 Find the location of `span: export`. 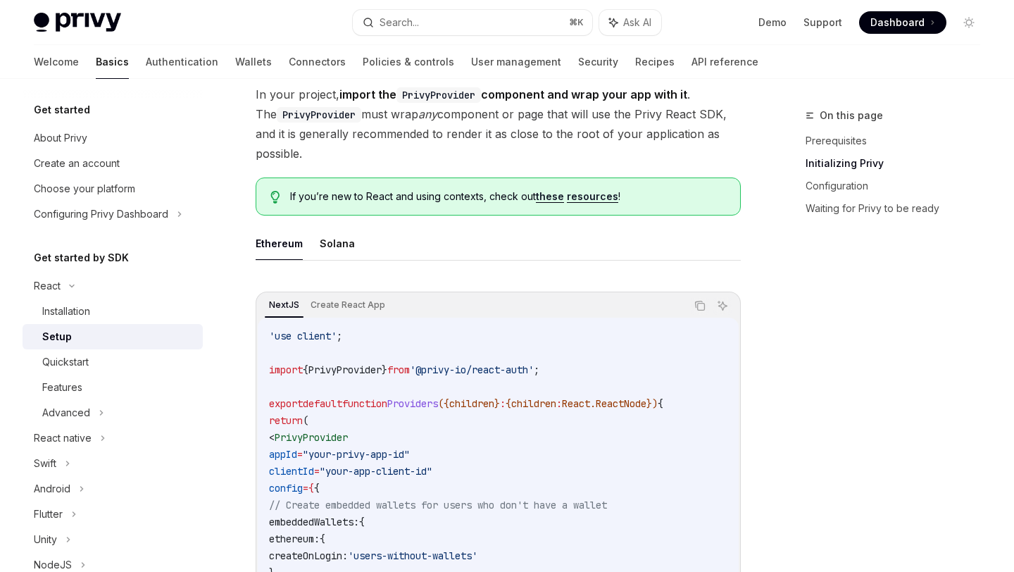

span: export is located at coordinates (286, 404).